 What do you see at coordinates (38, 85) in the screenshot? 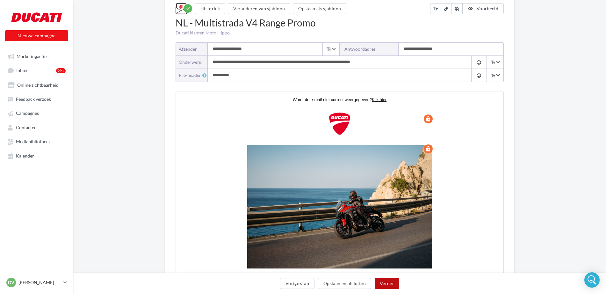
I see `span: Online zichtbaarheid` at bounding box center [38, 85].